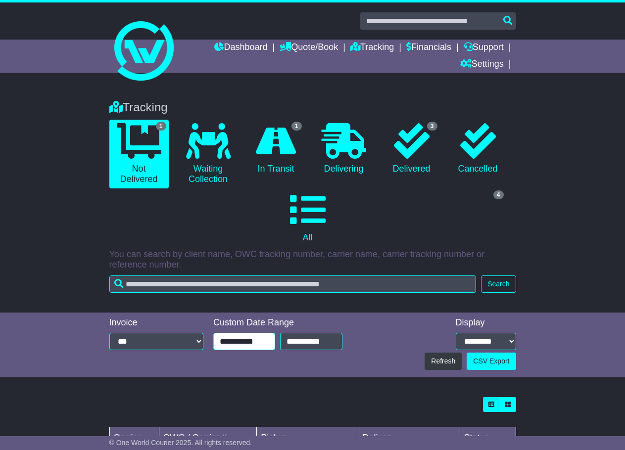 The width and height of the screenshot is (625, 450). What do you see at coordinates (208, 154) in the screenshot?
I see `a: Waiting Collection` at bounding box center [208, 154].